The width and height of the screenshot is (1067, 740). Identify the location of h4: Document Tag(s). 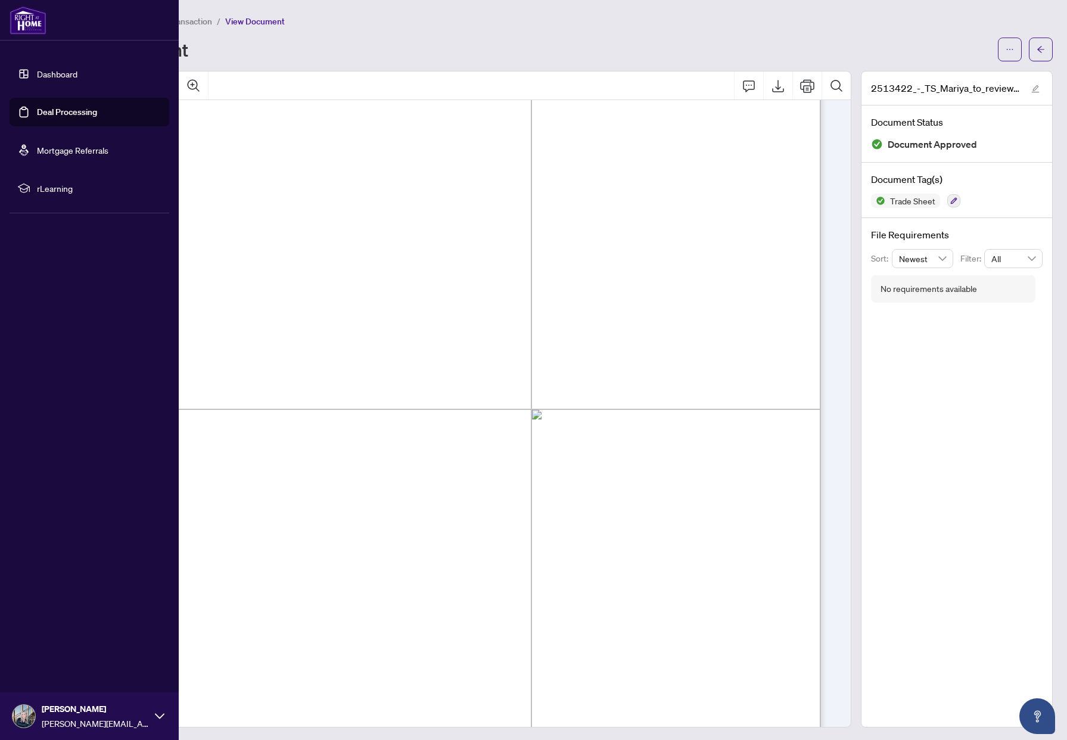
(957, 179).